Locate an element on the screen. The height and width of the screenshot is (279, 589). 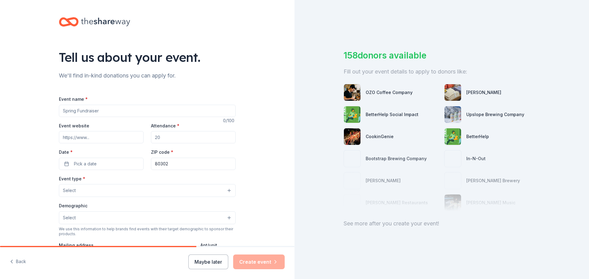
label: ZIP code is located at coordinates (162, 152).